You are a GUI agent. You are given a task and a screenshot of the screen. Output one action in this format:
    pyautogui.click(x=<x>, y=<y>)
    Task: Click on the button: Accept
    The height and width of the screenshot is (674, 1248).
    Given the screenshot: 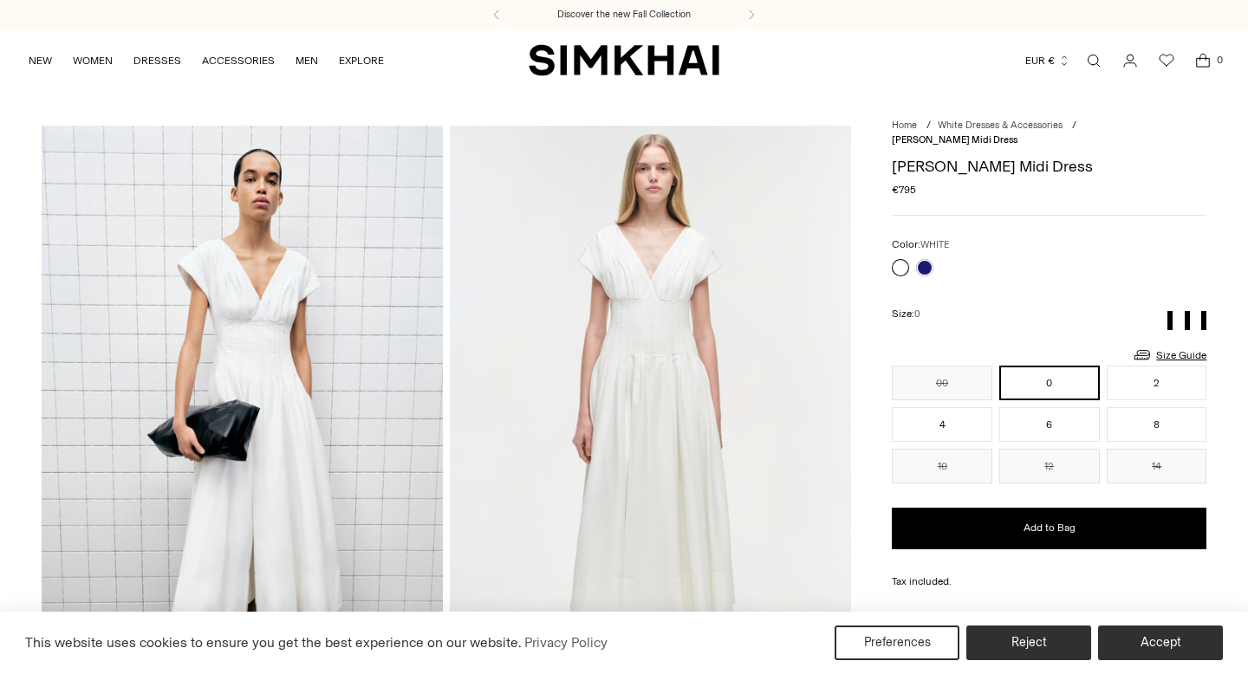 What is the action you would take?
    pyautogui.click(x=1160, y=643)
    